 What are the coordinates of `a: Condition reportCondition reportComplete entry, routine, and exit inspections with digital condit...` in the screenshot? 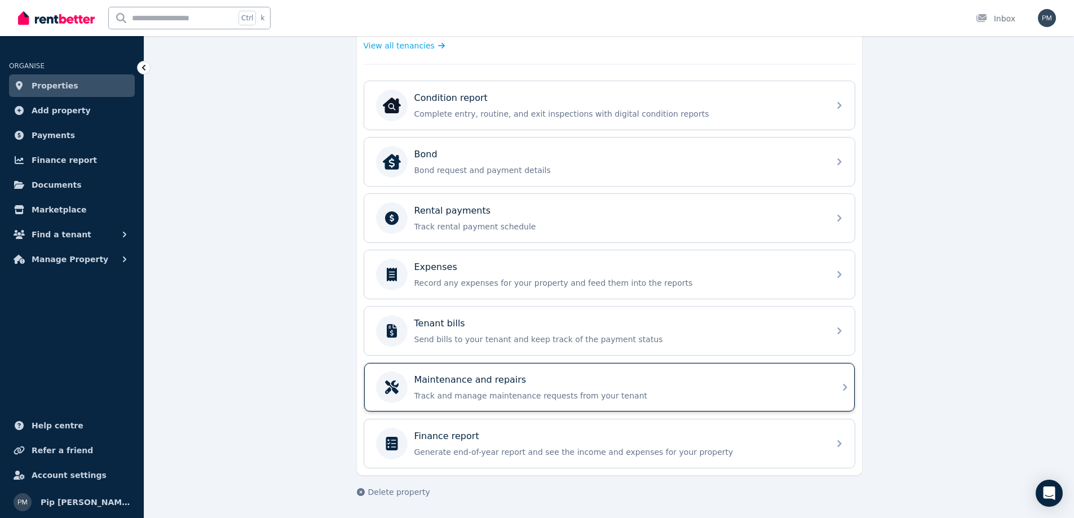 It's located at (609, 105).